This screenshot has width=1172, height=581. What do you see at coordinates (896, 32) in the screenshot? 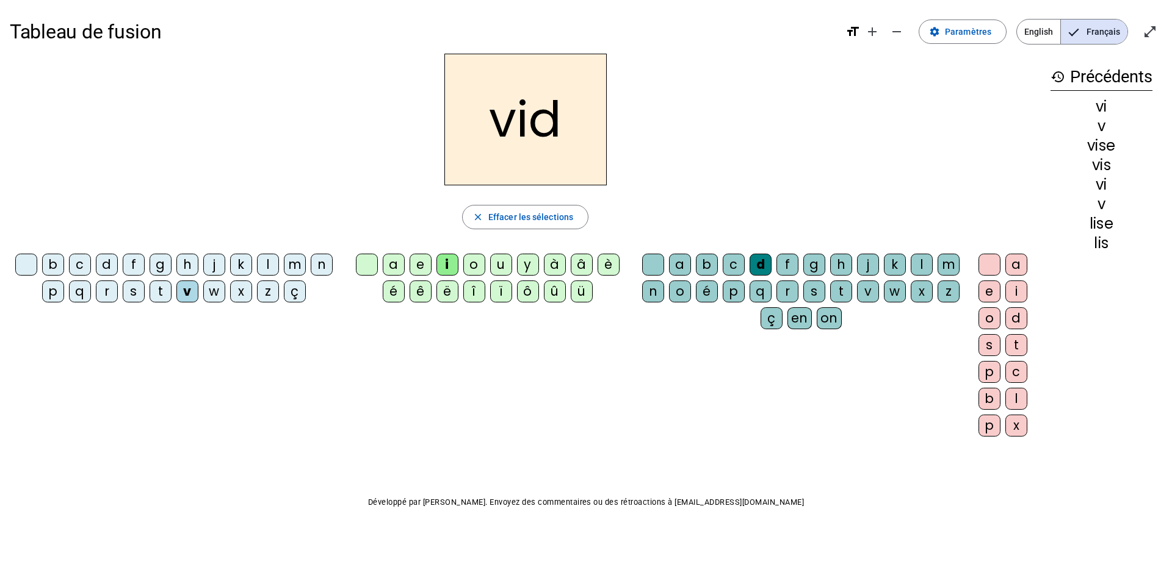
I see `mat-icon: remove` at bounding box center [896, 32].